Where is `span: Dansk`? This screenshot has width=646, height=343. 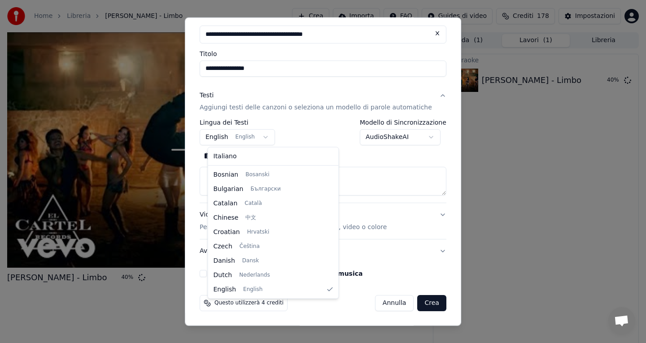 span: Dansk is located at coordinates (250, 261).